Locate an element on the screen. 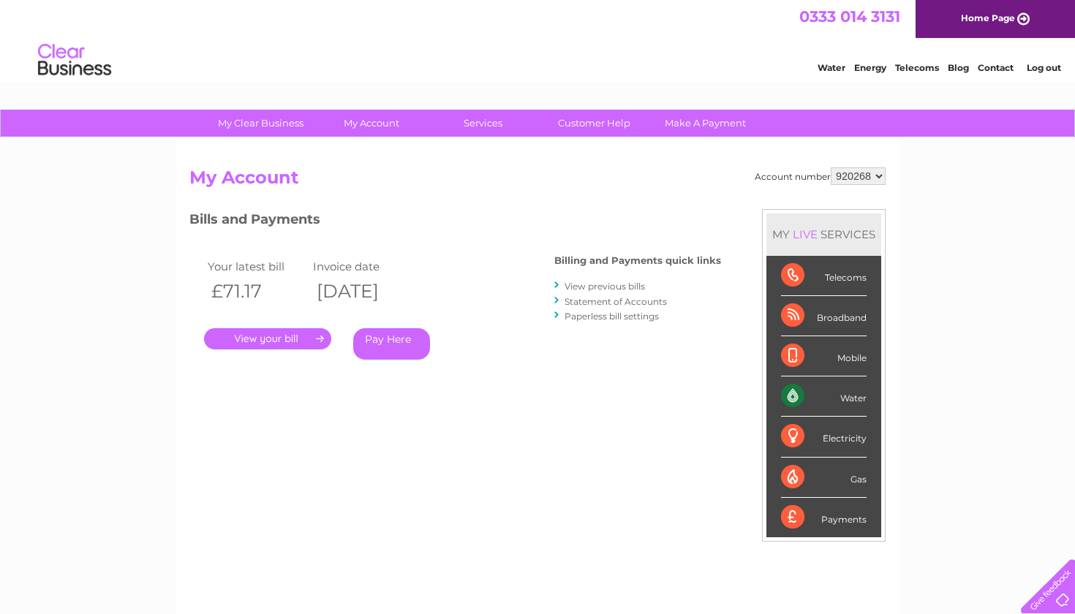  th: £71.17 is located at coordinates (257, 291).